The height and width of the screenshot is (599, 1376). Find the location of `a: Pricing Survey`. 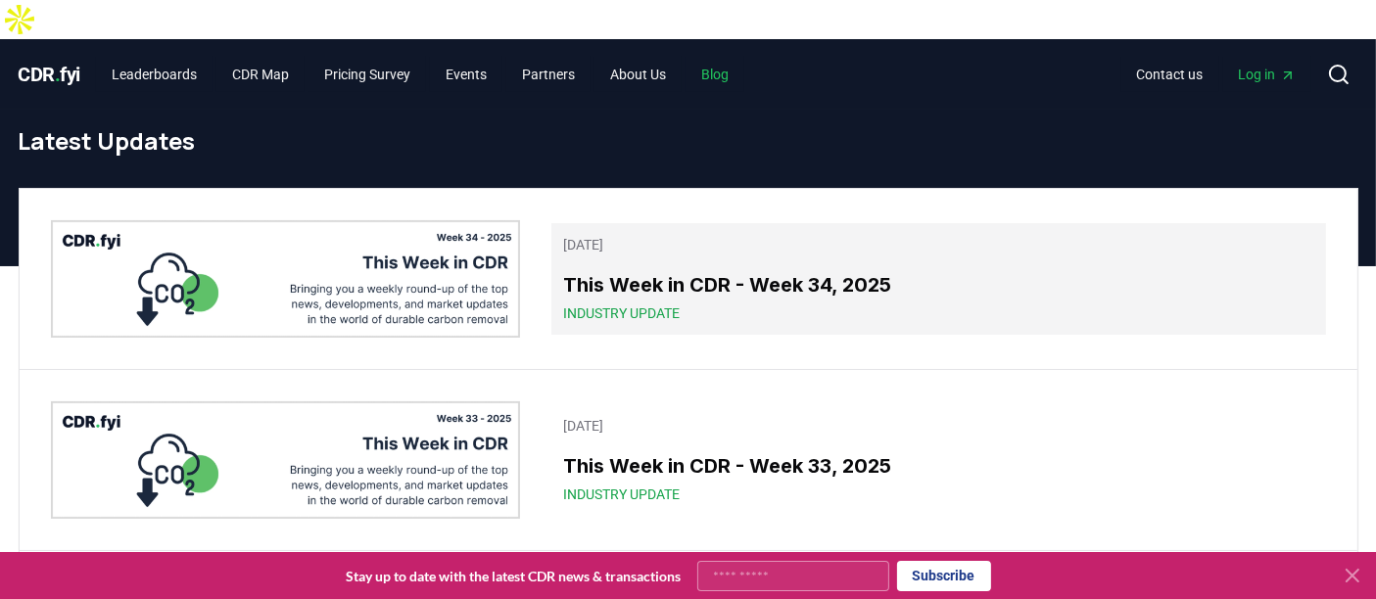

a: Pricing Survey is located at coordinates (367, 74).